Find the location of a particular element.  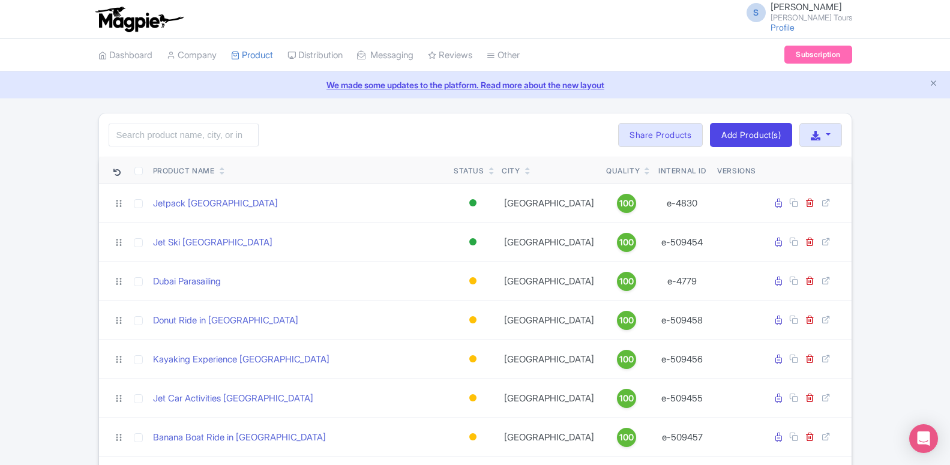

span: S is located at coordinates (756, 13).